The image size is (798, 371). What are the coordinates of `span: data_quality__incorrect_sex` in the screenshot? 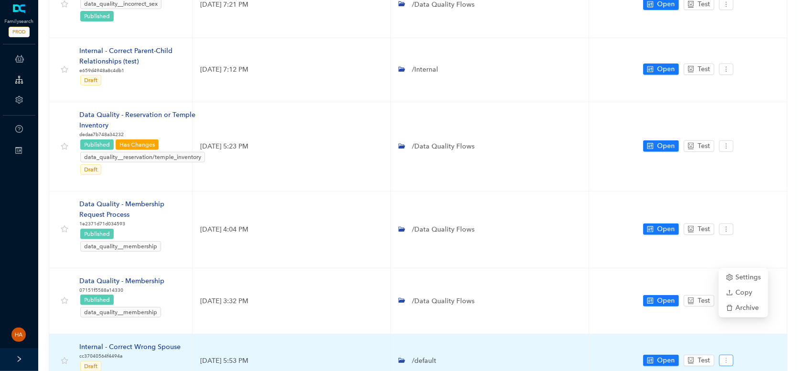 It's located at (121, 4).